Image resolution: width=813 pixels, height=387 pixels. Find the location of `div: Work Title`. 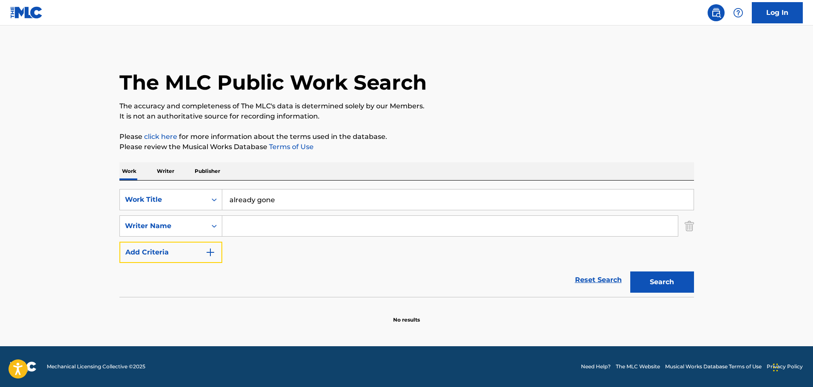

div: Work Title is located at coordinates (163, 200).